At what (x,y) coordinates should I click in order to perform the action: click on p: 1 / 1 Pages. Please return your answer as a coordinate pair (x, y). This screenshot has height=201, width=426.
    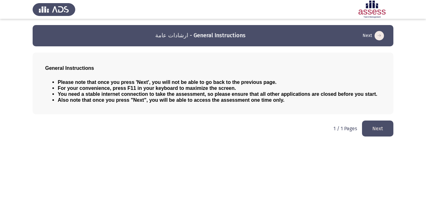
    Looking at the image, I should click on (345, 129).